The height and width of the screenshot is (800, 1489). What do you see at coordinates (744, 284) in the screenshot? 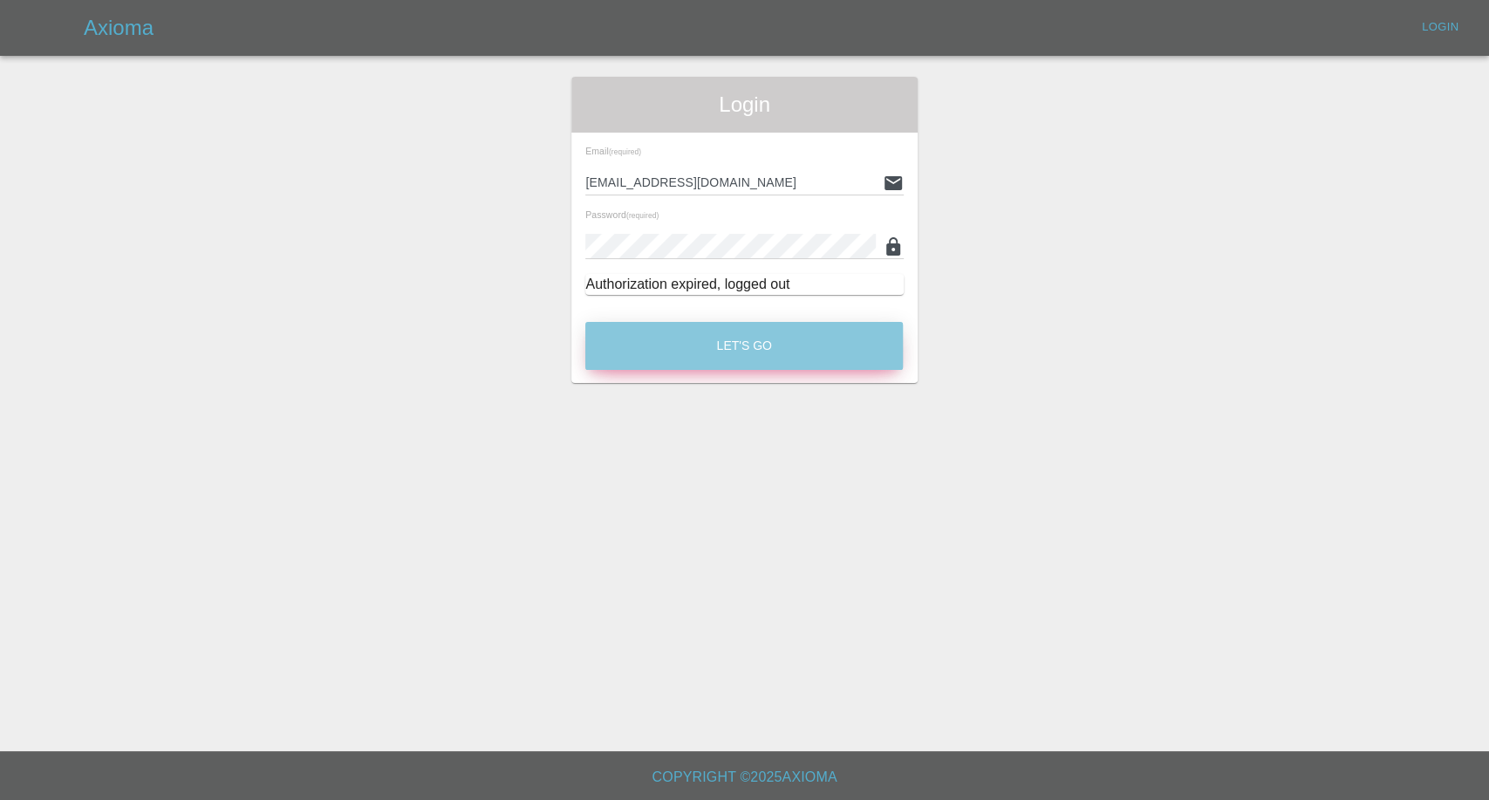
I see `div: Authorization expired, logged out` at bounding box center [744, 284].